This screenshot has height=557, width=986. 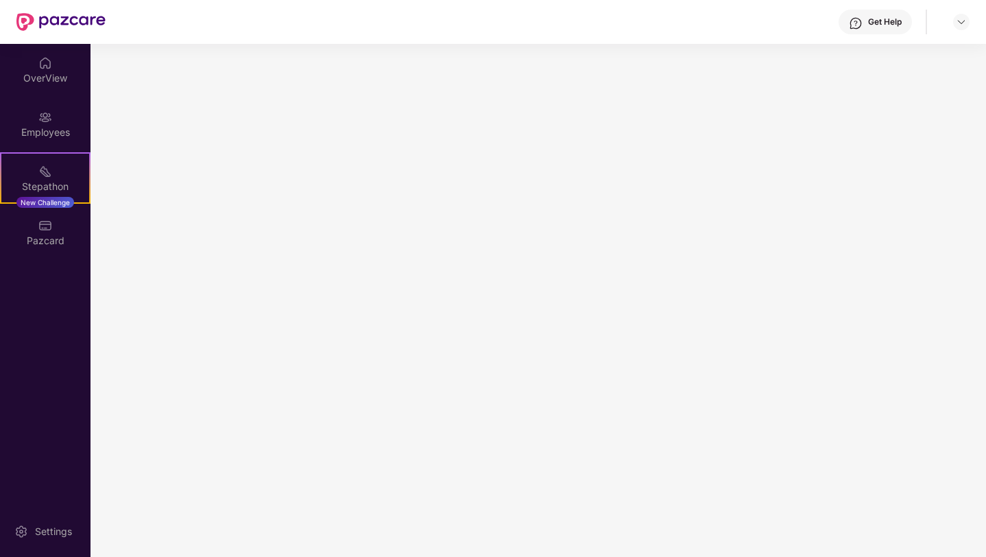 What do you see at coordinates (45, 202) in the screenshot?
I see `div: New Challenge` at bounding box center [45, 202].